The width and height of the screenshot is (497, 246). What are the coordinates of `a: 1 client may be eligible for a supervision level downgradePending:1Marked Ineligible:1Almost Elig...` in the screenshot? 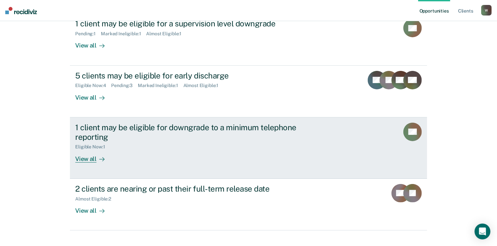 It's located at (248, 39).